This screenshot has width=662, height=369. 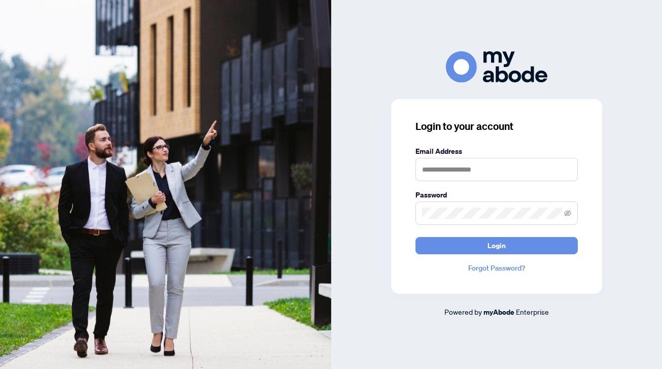 What do you see at coordinates (499, 312) in the screenshot?
I see `a: myAbode` at bounding box center [499, 312].